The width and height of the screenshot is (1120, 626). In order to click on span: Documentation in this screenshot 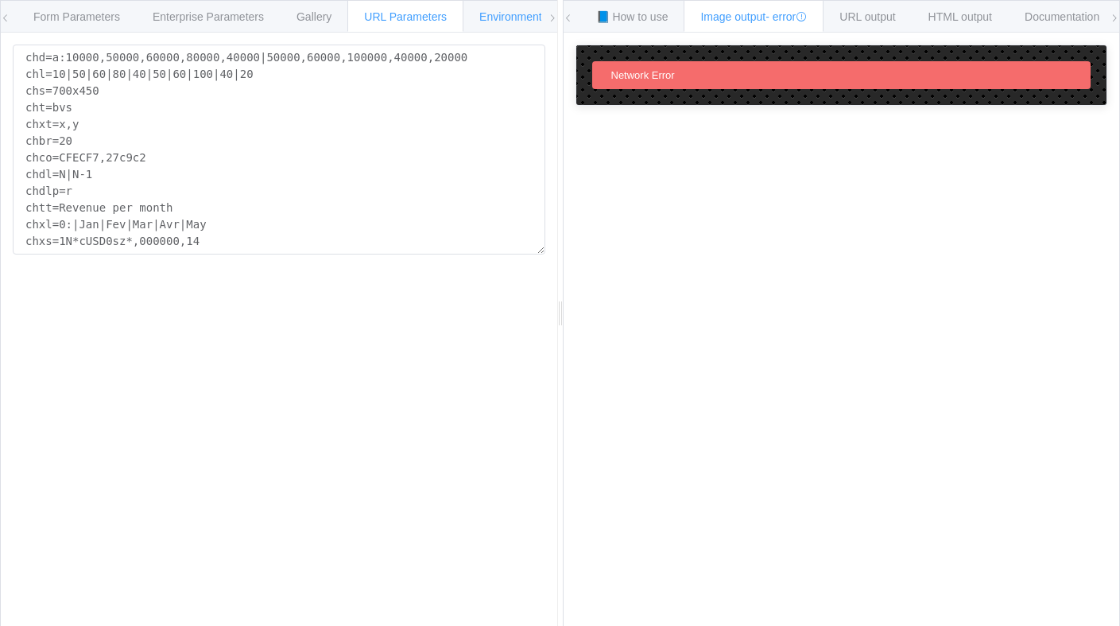, I will do `click(1062, 17)`.